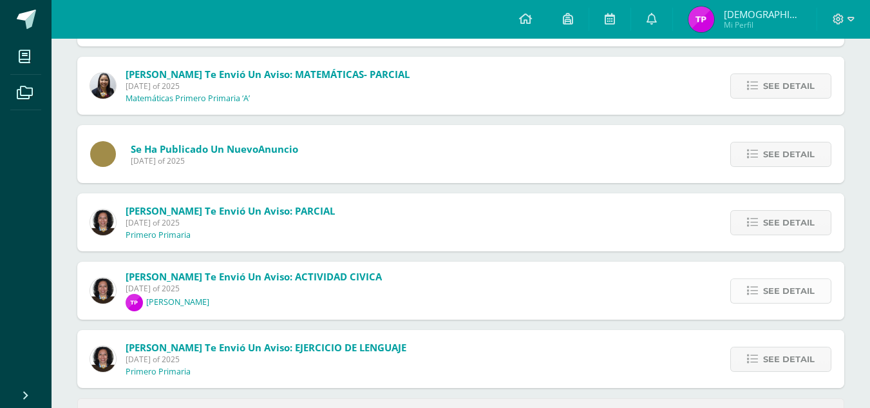  What do you see at coordinates (762, 24) in the screenshot?
I see `span: Mi Perfil` at bounding box center [762, 24].